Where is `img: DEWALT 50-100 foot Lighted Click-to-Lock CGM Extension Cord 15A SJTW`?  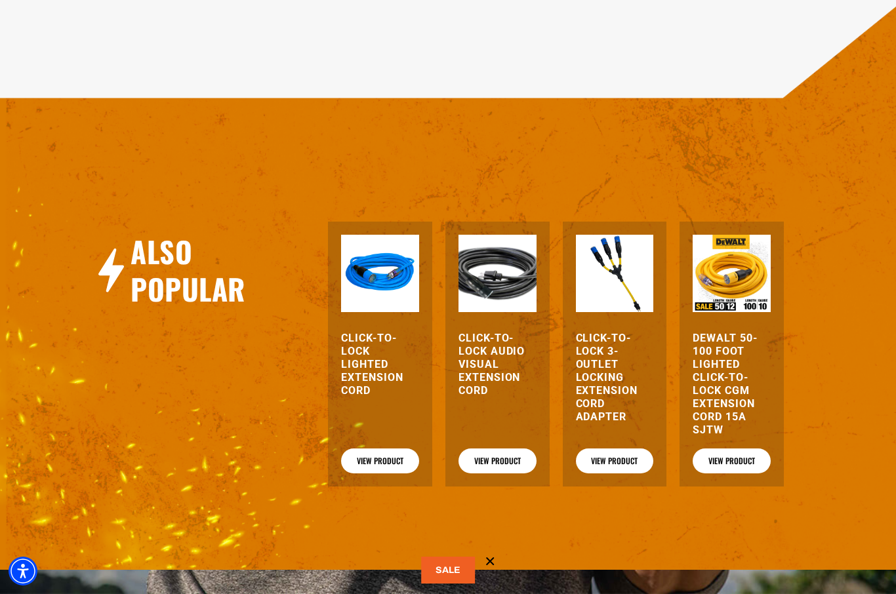 img: DEWALT 50-100 foot Lighted Click-to-Lock CGM Extension Cord 15A SJTW is located at coordinates (731, 273).